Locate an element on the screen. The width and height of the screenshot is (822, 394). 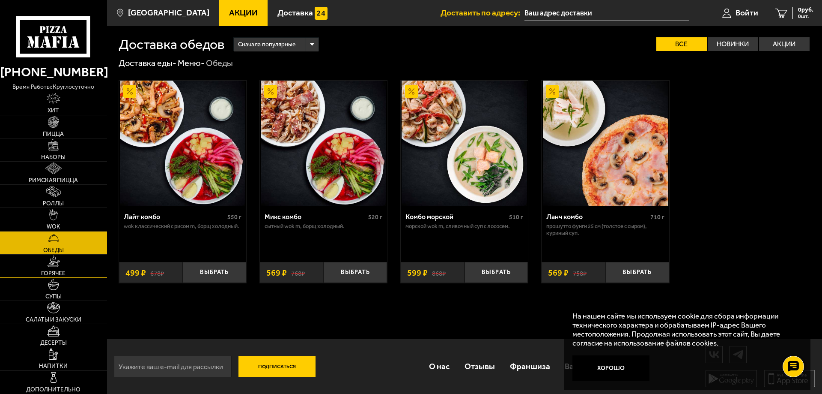
span: Хит is located at coordinates (53, 110).